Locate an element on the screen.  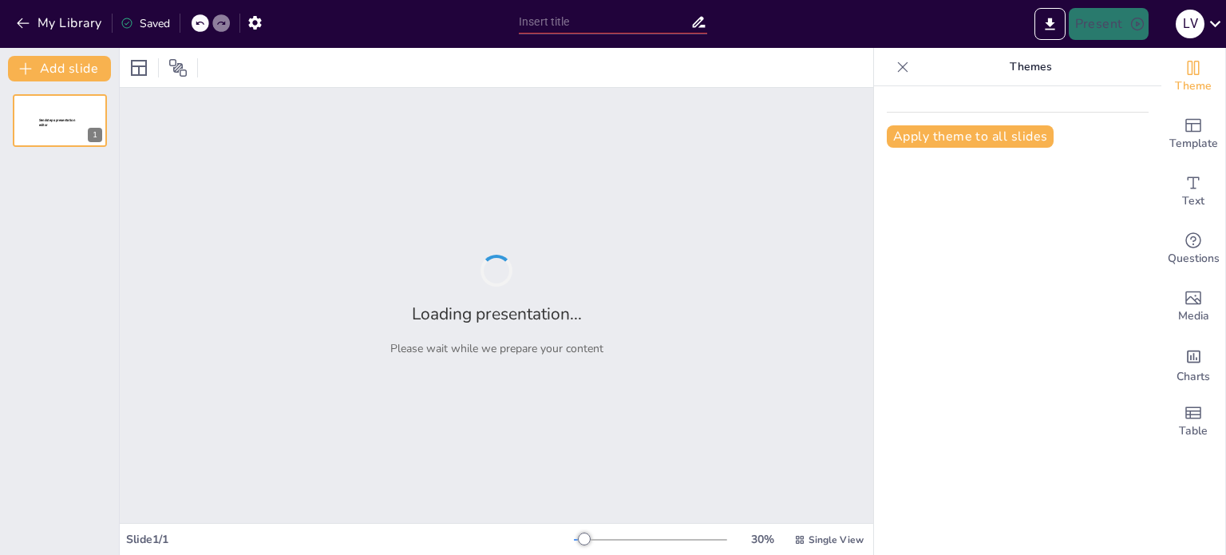
div: Add ready made slides is located at coordinates (1193, 134).